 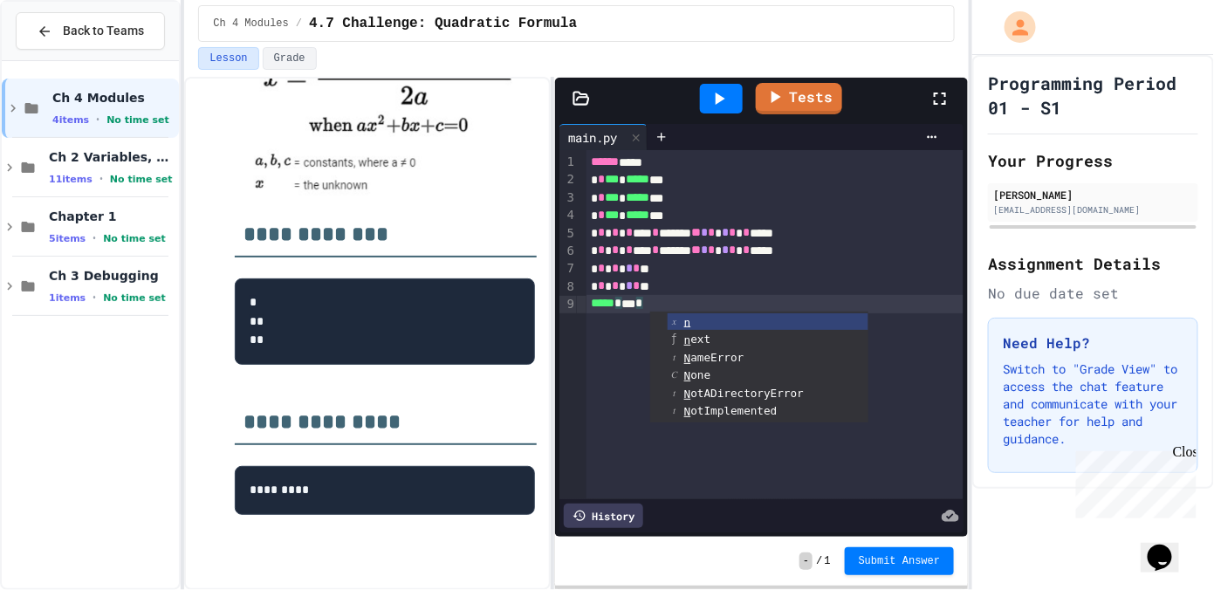 What do you see at coordinates (112, 157) in the screenshot?
I see `span: Ch 2 Variables, Statements & Expressions` at bounding box center [112, 157].